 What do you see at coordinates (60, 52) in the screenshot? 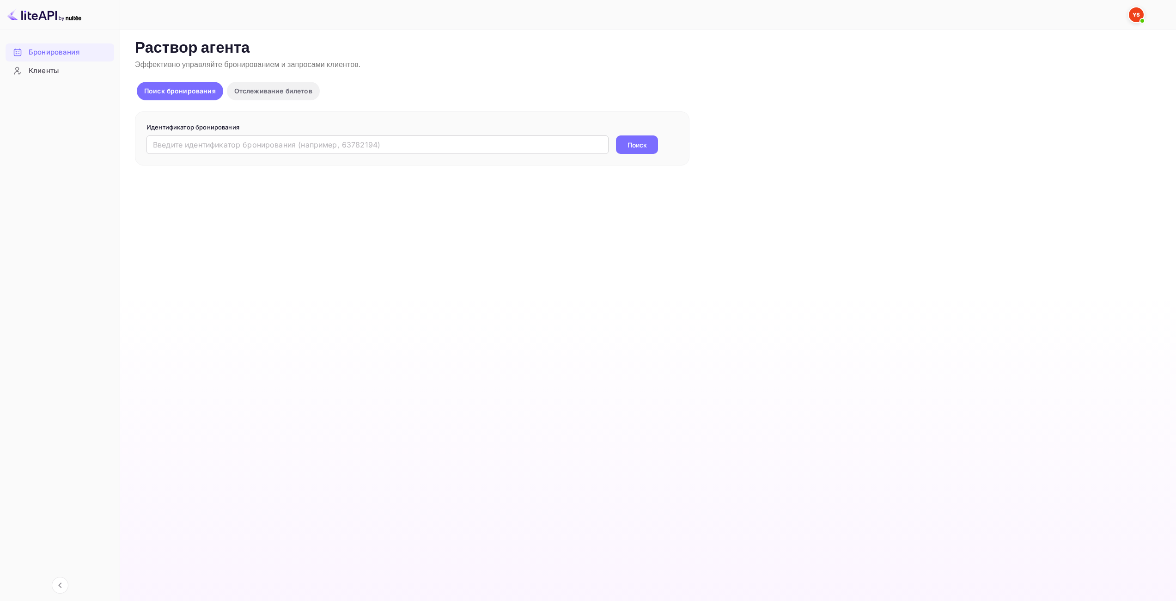
I see `div: Бронирования` at bounding box center [60, 52].